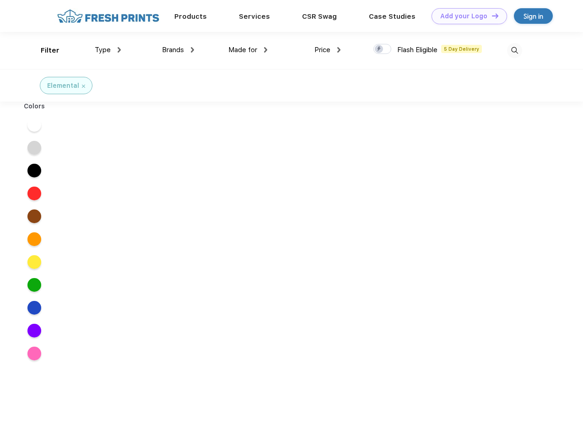 Image resolution: width=583 pixels, height=439 pixels. Describe the element at coordinates (83, 86) in the screenshot. I see `img: filter_cancel.svg` at that location.